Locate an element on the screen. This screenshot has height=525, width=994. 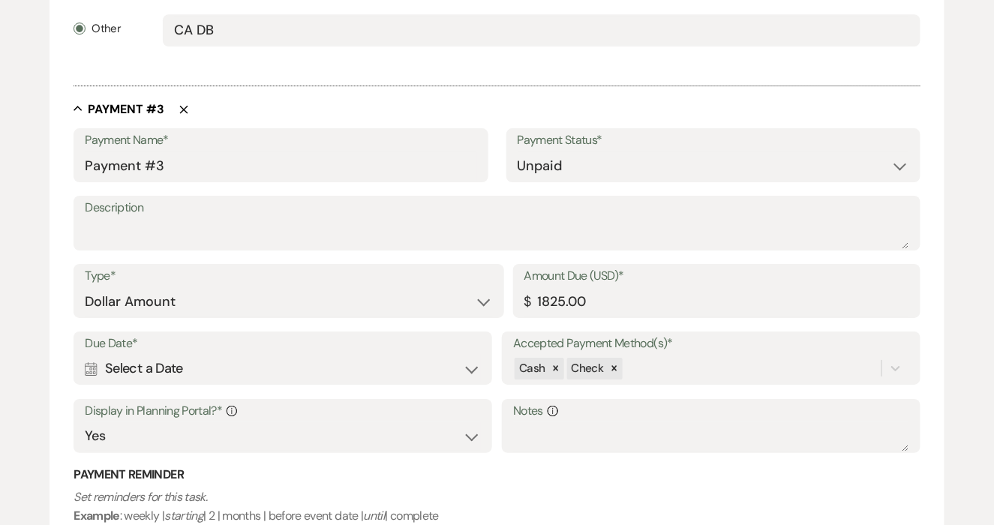
b: Example is located at coordinates (97, 515).